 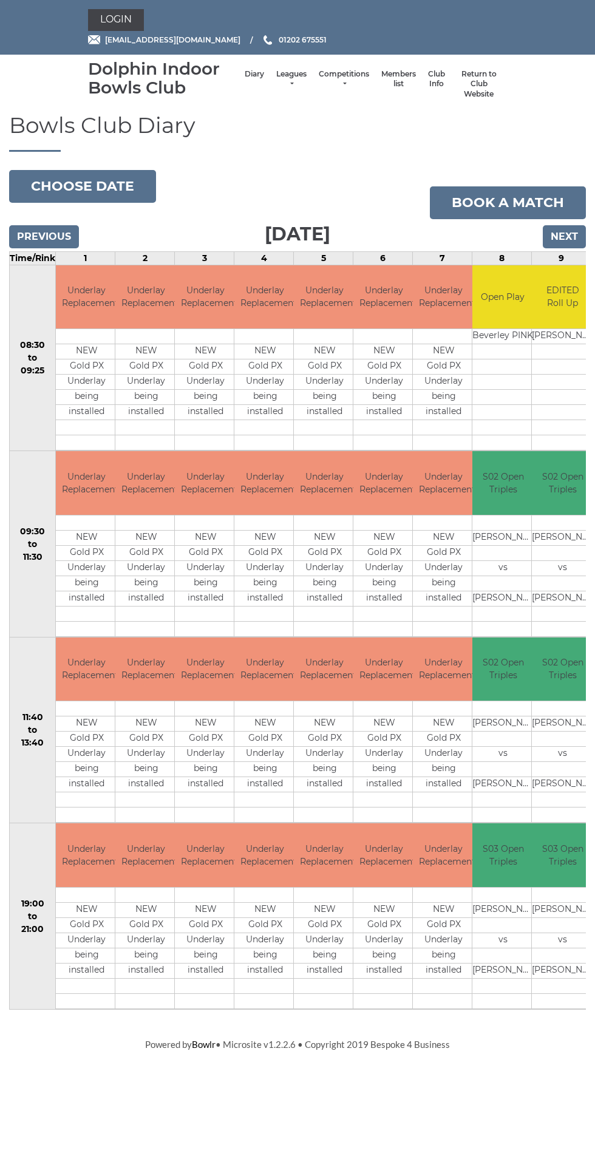 What do you see at coordinates (163, 78) in the screenshot?
I see `div: Dolphin Indoor Bowls Club` at bounding box center [163, 78].